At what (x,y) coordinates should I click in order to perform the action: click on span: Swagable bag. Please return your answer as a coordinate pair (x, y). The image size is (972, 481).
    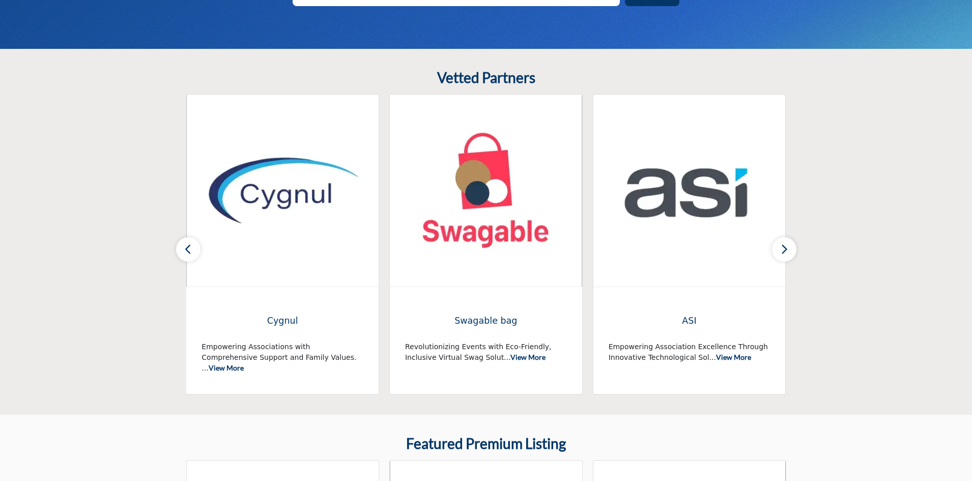
    Looking at the image, I should click on (486, 321).